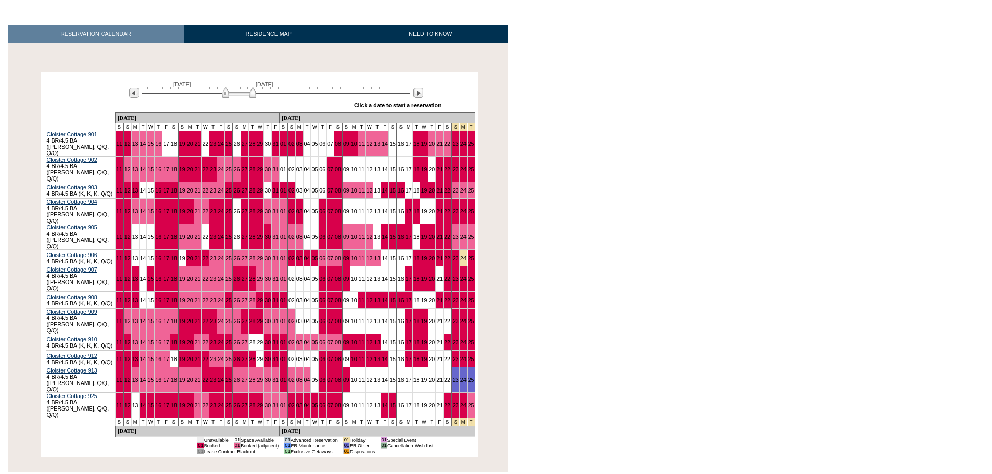  Describe the element at coordinates (72, 270) in the screenshot. I see `a: Cloister Cottage 907` at that location.